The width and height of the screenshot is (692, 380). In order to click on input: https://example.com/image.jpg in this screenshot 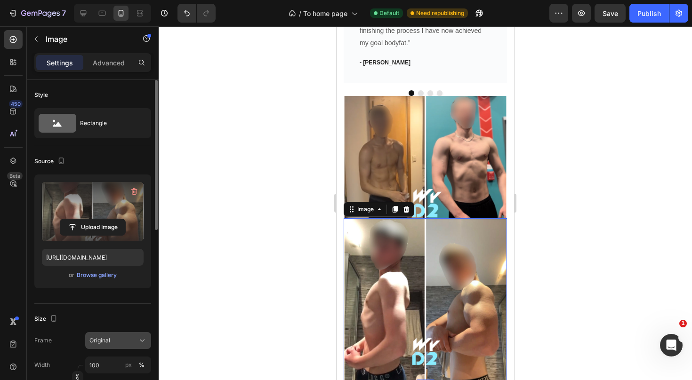, I will do `click(93, 258)`.